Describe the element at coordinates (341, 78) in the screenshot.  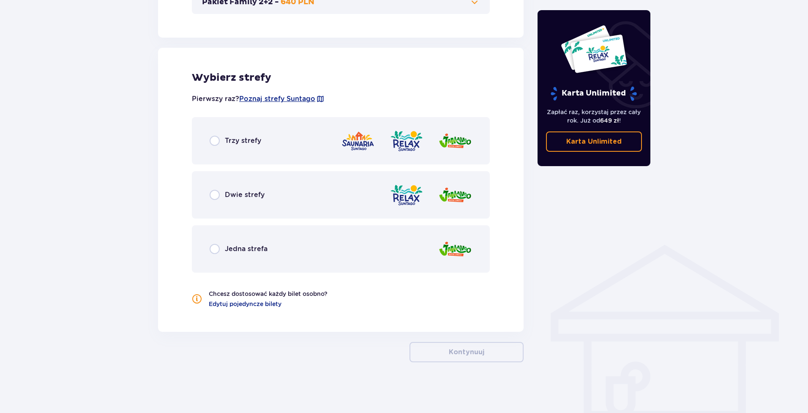
I see `h2: Wybierz strefy` at that location.